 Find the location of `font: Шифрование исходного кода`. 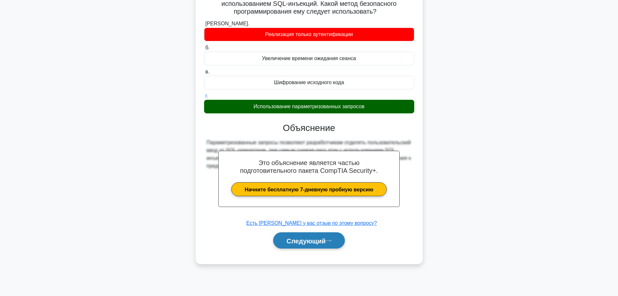

font: Шифрование исходного кода is located at coordinates (309, 82).